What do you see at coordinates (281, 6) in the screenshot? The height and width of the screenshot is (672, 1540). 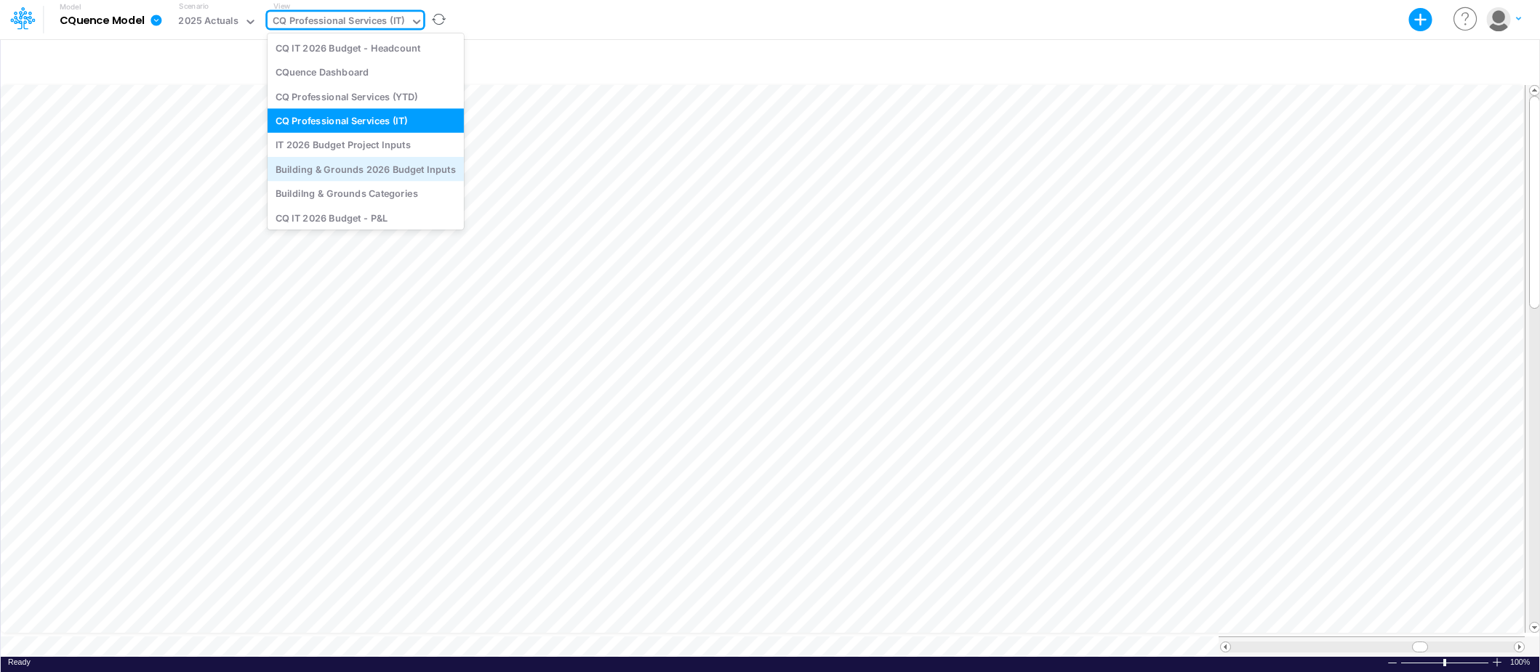 I see `label: View` at bounding box center [281, 6].